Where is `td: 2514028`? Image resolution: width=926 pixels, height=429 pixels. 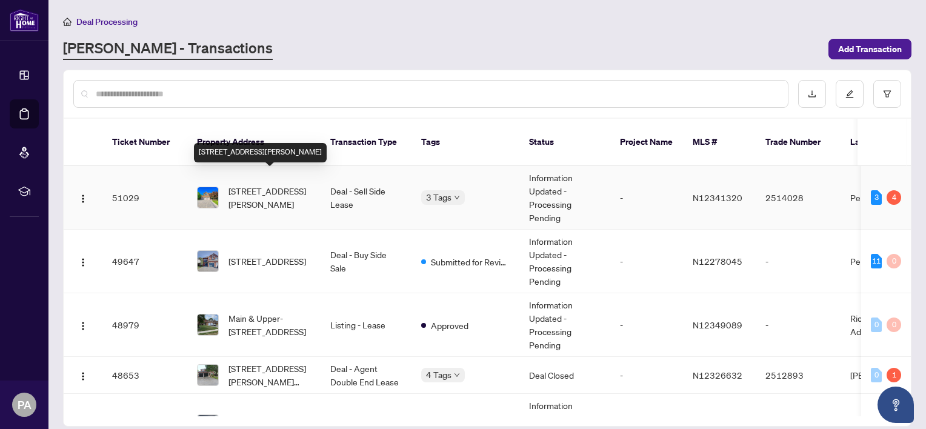
td: 2514028 is located at coordinates (798, 198).